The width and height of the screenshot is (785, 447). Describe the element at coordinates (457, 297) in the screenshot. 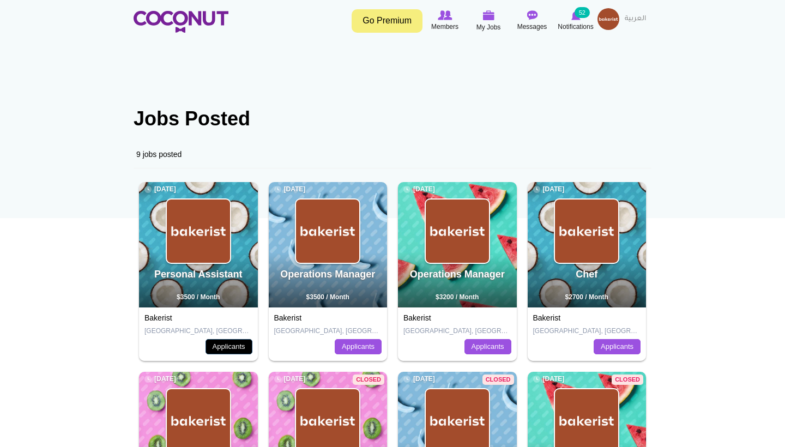

I see `span: $3200 / Month` at that location.